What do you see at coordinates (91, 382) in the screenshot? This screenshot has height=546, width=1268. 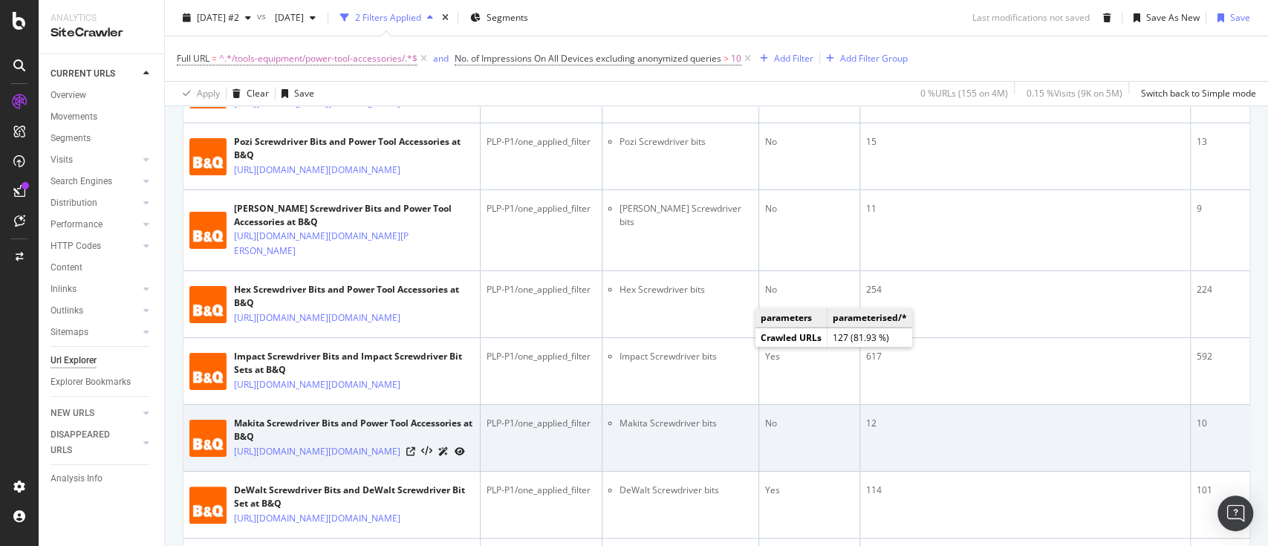 I see `div: Explorer Bookmarks` at bounding box center [91, 382].